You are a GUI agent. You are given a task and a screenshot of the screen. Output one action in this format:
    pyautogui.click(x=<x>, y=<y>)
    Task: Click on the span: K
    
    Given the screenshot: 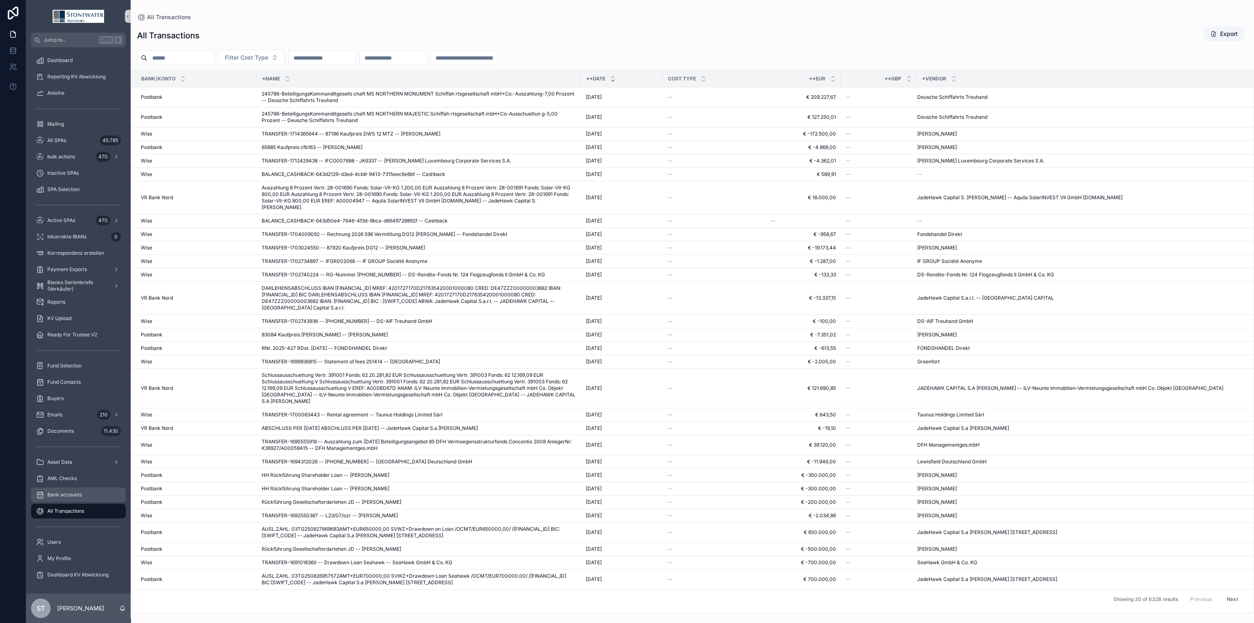 What is the action you would take?
    pyautogui.click(x=118, y=40)
    